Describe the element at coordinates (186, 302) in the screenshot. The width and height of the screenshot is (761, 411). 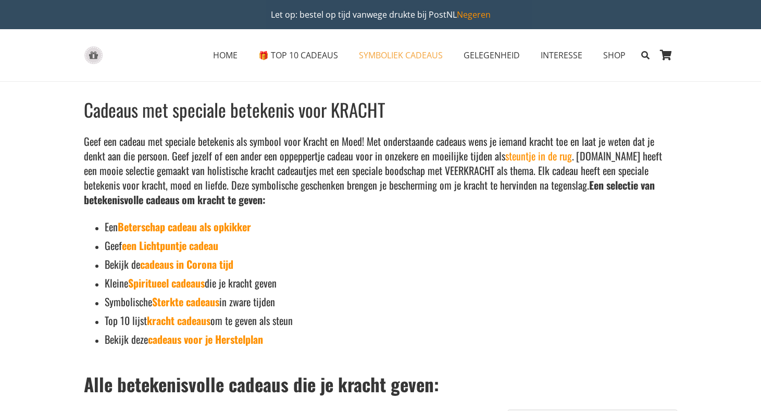
I see `a: Sterkte cadeaus` at that location.